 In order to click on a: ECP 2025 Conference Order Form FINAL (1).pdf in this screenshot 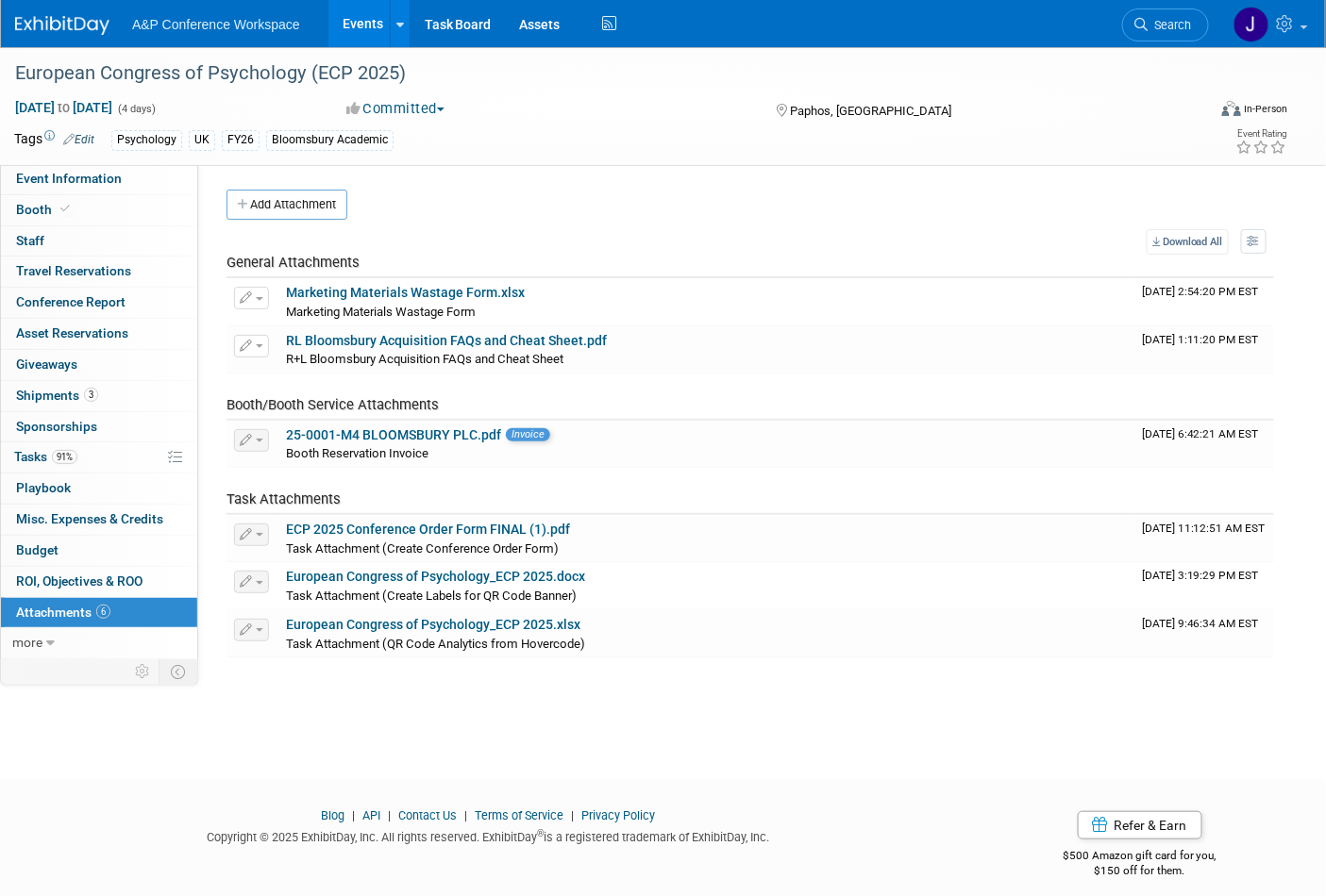, I will do `click(427, 529)`.